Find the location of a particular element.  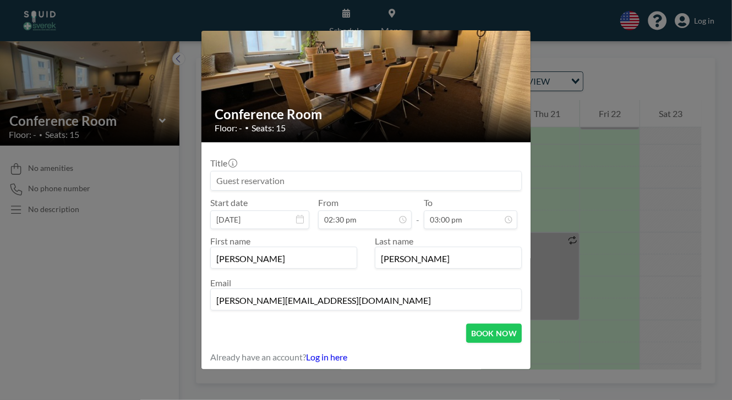

label: Title is located at coordinates (223, 163).